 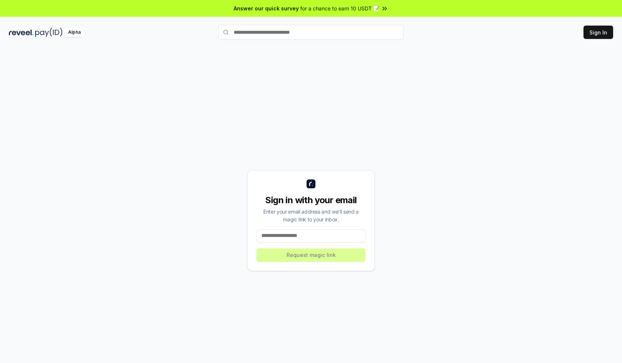 I want to click on img: logo_small, so click(x=311, y=184).